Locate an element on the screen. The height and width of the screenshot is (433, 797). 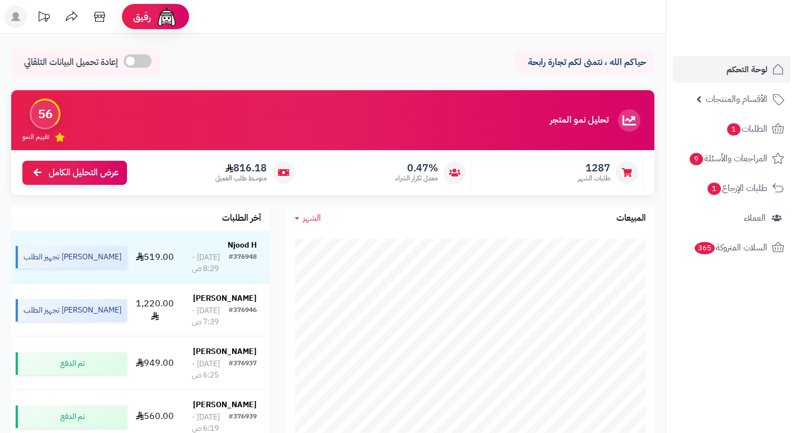
span: الأقسام والمنتجات is located at coordinates (737, 99).